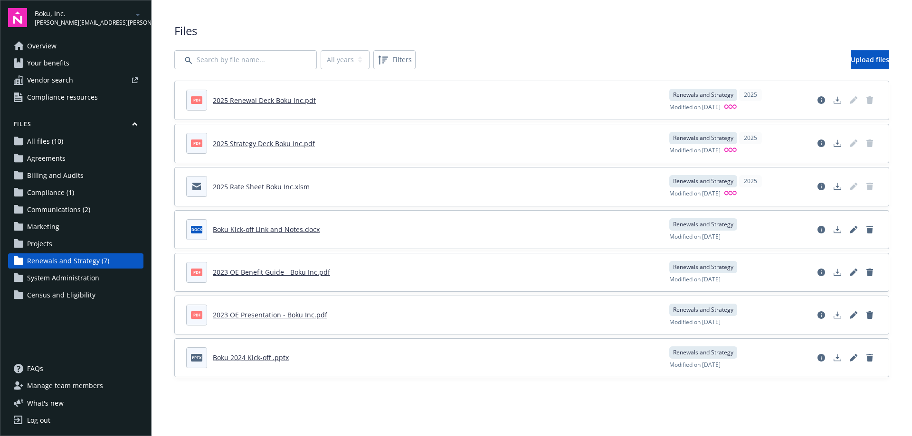  Describe the element at coordinates (39, 244) in the screenshot. I see `span: Projects` at that location.